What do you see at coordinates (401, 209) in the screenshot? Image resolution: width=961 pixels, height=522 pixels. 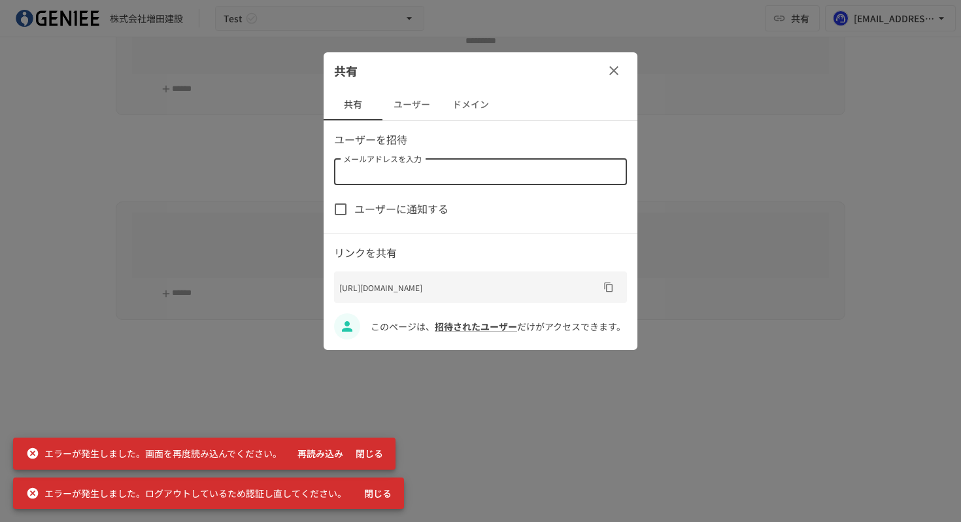 I see `span: ユーザーに通知する` at bounding box center [401, 209].